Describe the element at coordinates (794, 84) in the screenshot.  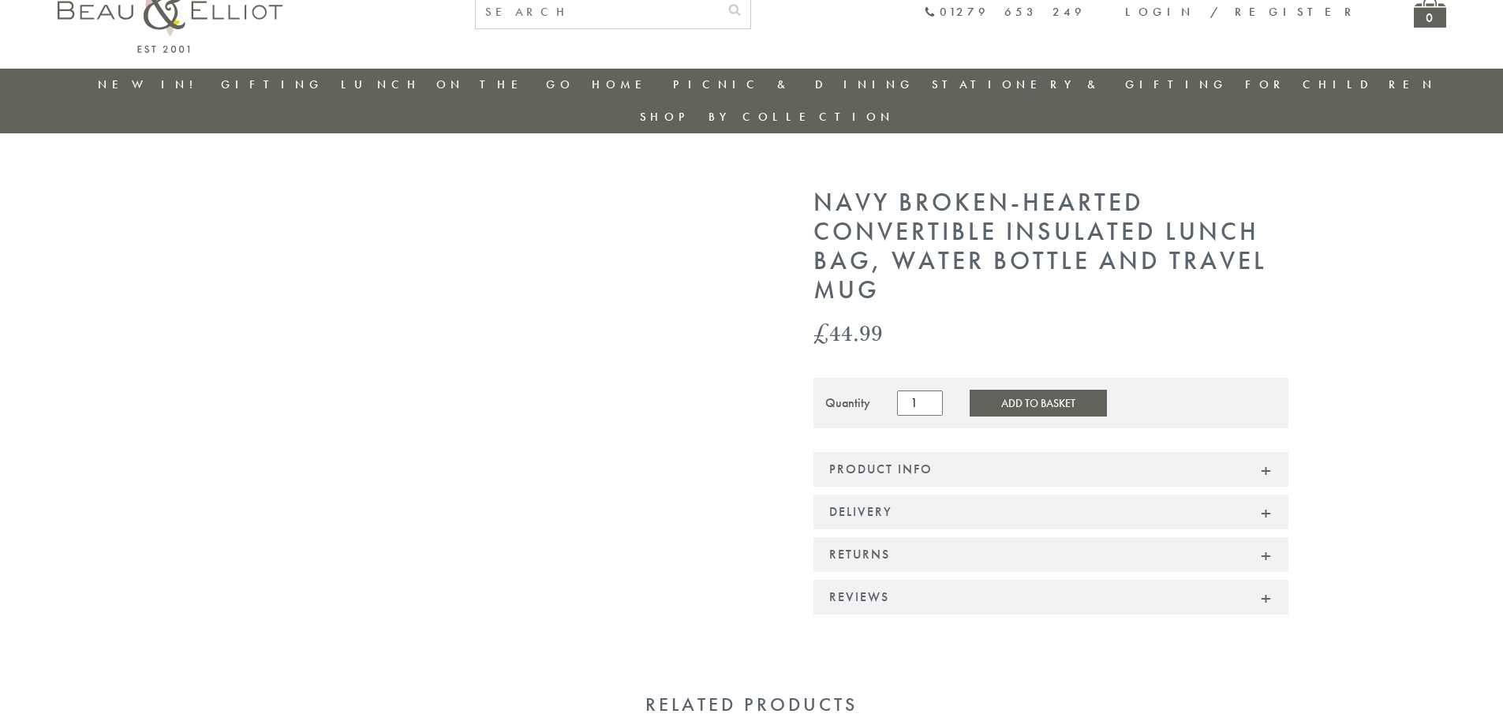
I see `a: Picnic & Dining` at that location.